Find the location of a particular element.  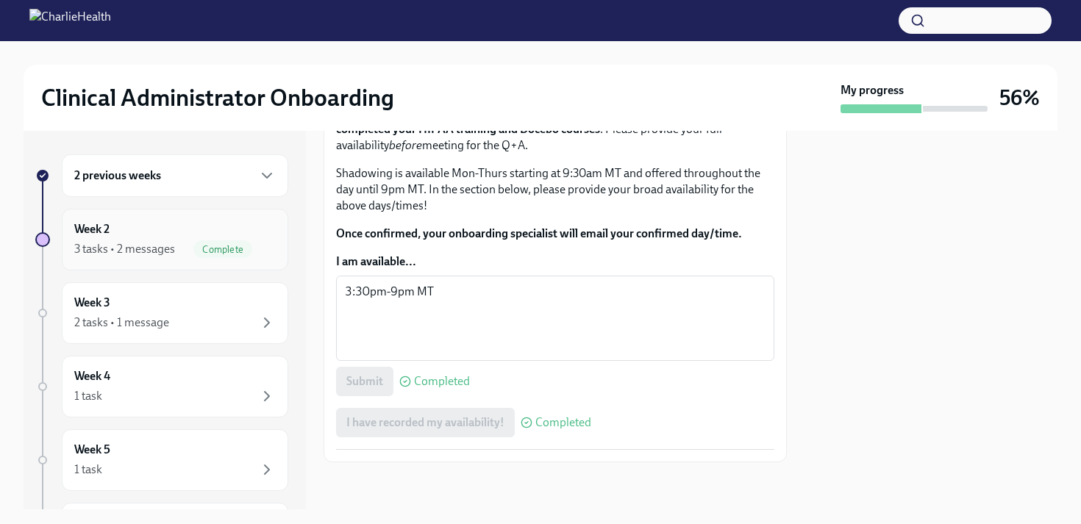

img: CharlieHealth is located at coordinates (70, 21).